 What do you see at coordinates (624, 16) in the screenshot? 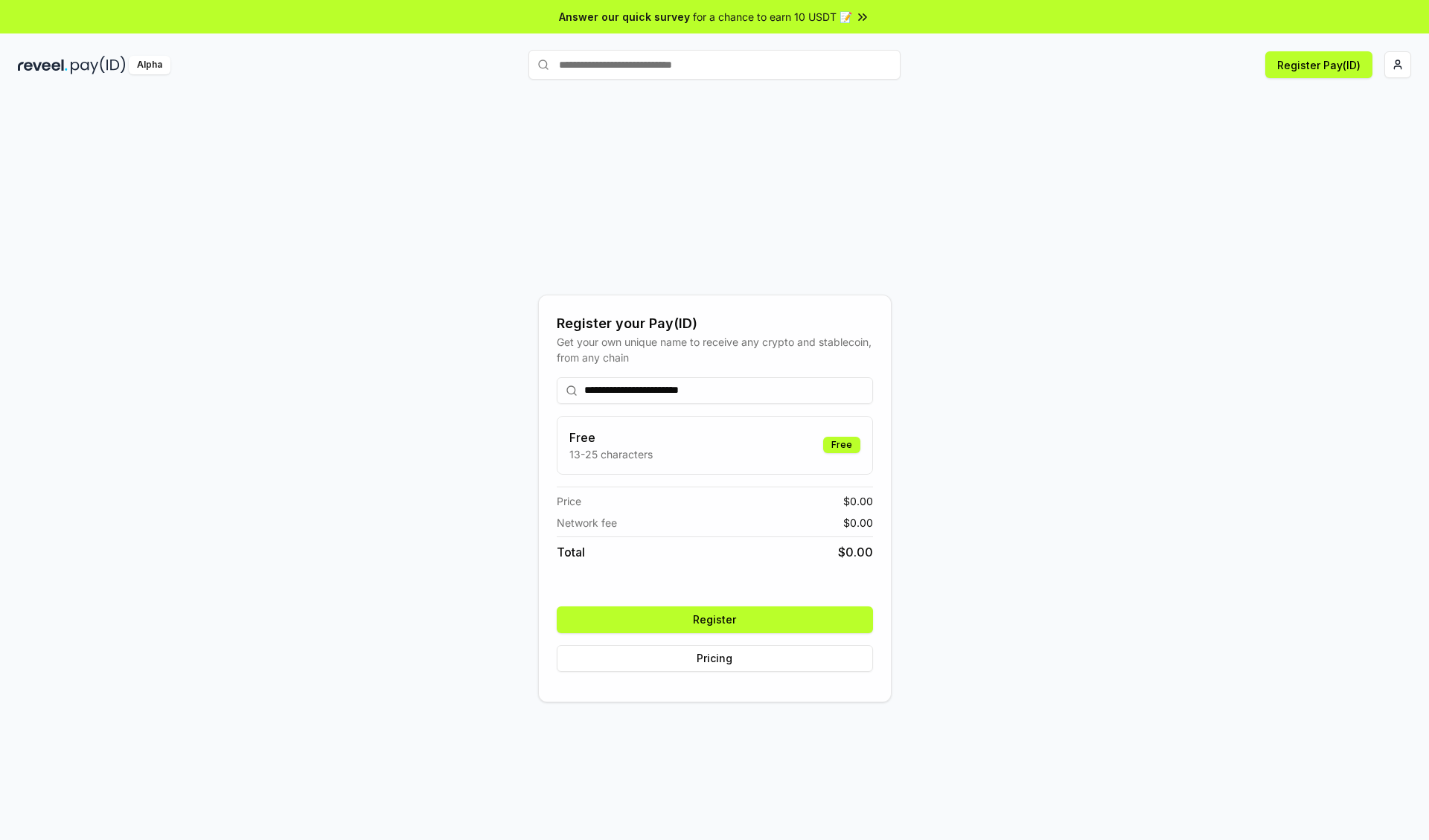
I see `span: Answer our quick survey` at bounding box center [624, 16].